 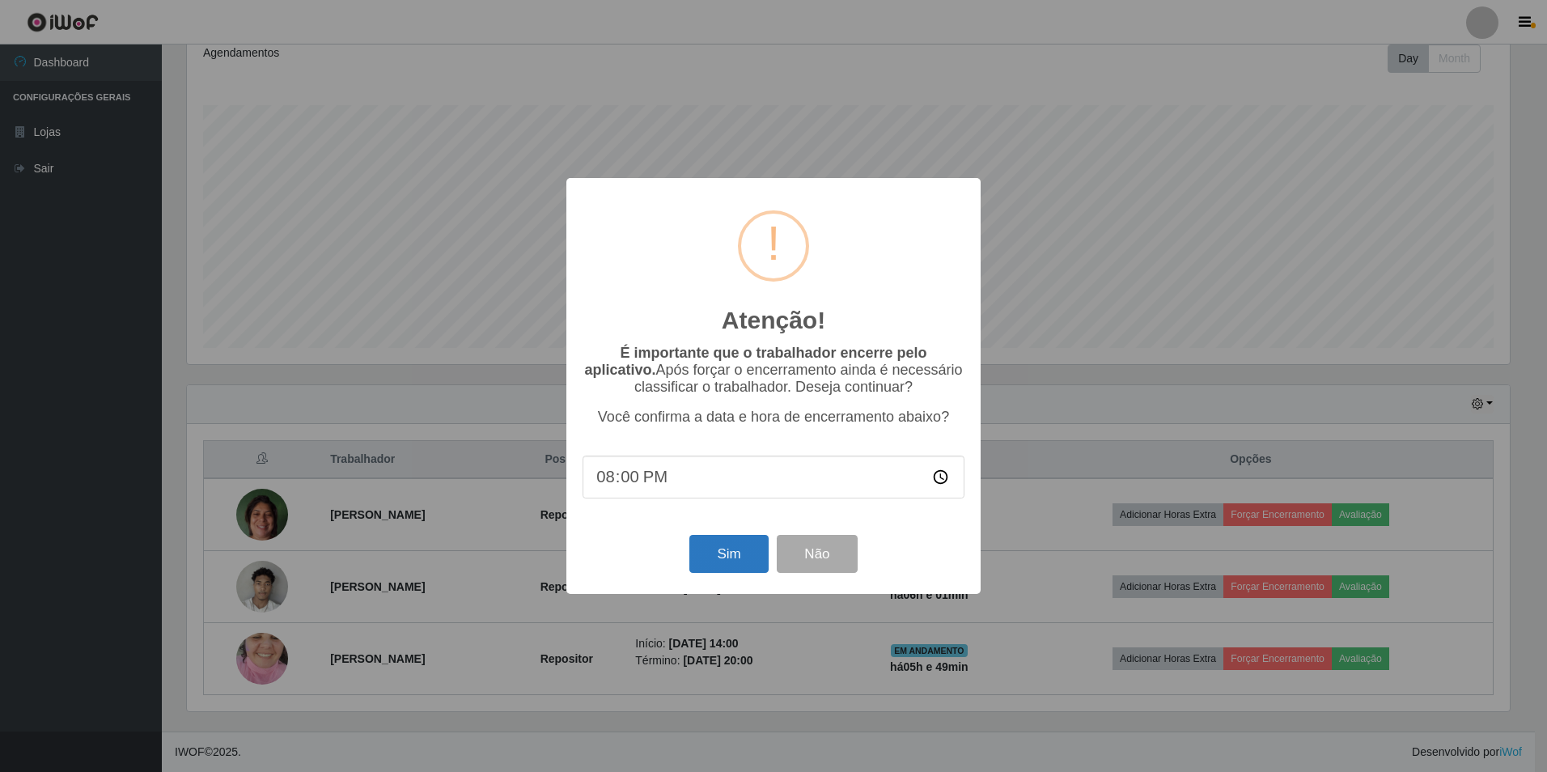 What do you see at coordinates (774, 320) in the screenshot?
I see `h2: Atenção!` at bounding box center [774, 320].